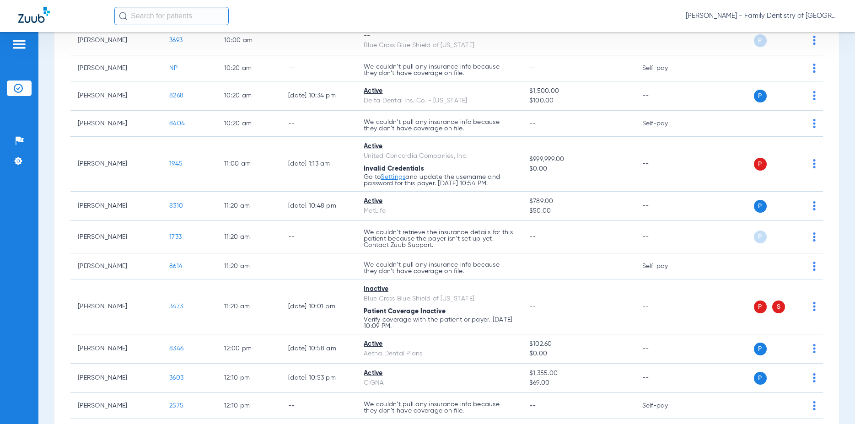 Image resolution: width=855 pixels, height=424 pixels. What do you see at coordinates (578, 344) in the screenshot?
I see `span: $102.60` at bounding box center [578, 344].